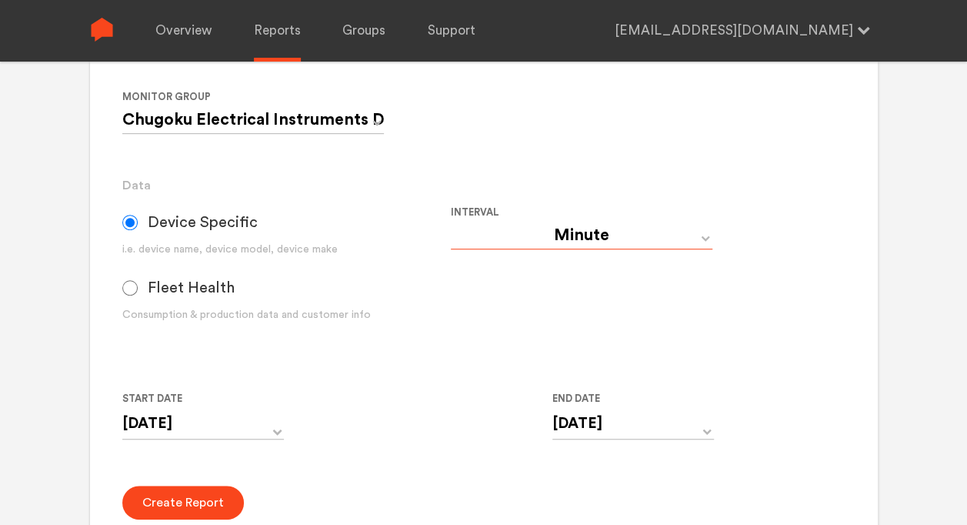 The width and height of the screenshot is (967, 525). I want to click on label: Monitor Group, so click(255, 97).